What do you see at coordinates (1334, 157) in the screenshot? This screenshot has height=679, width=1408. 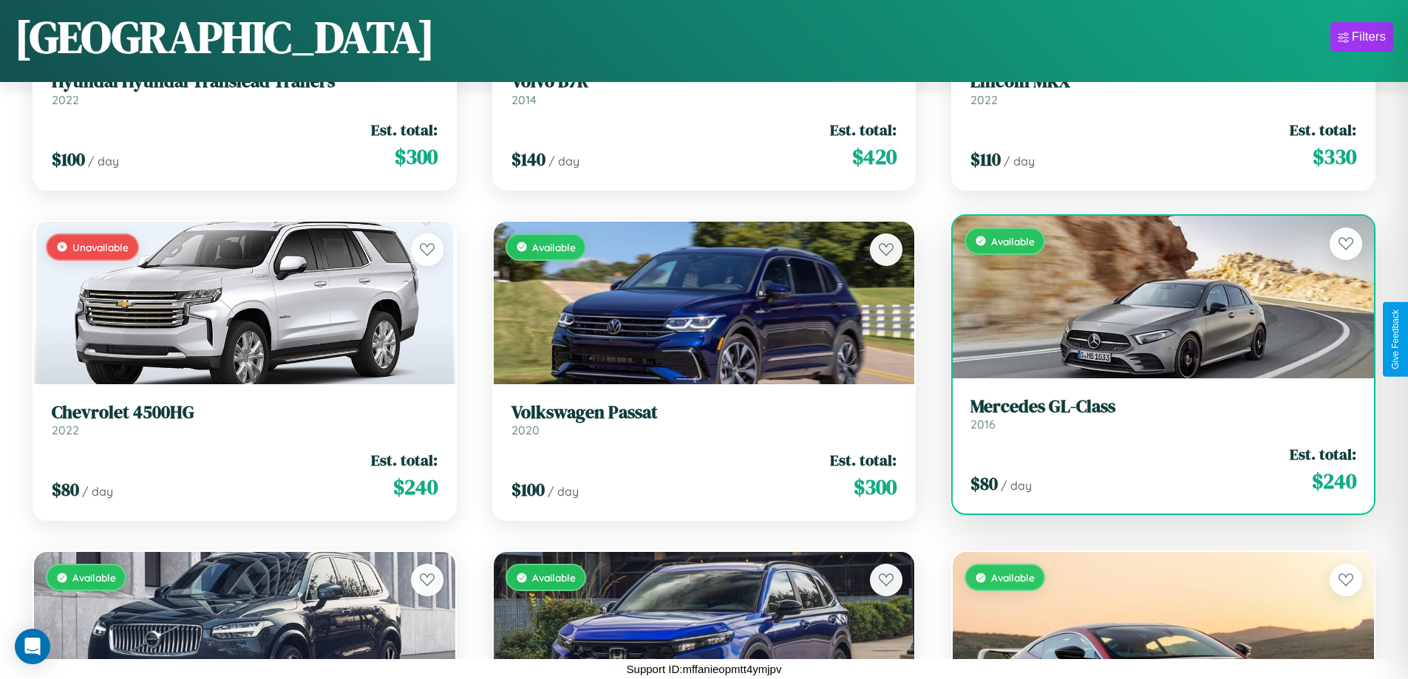 I see `span: $ 330` at bounding box center [1334, 157].